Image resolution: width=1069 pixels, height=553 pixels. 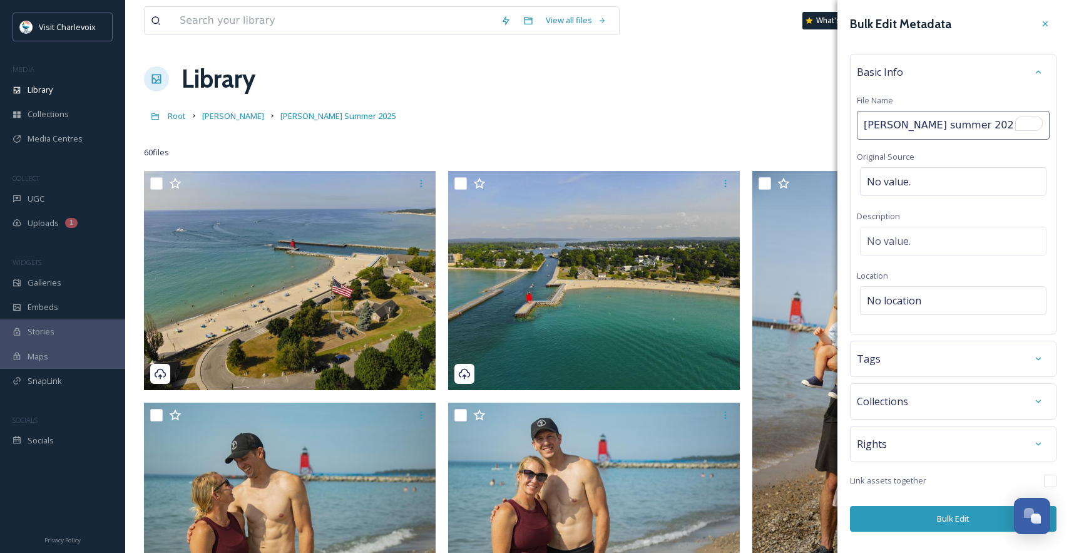 I want to click on button: Open Chat, so click(x=1032, y=516).